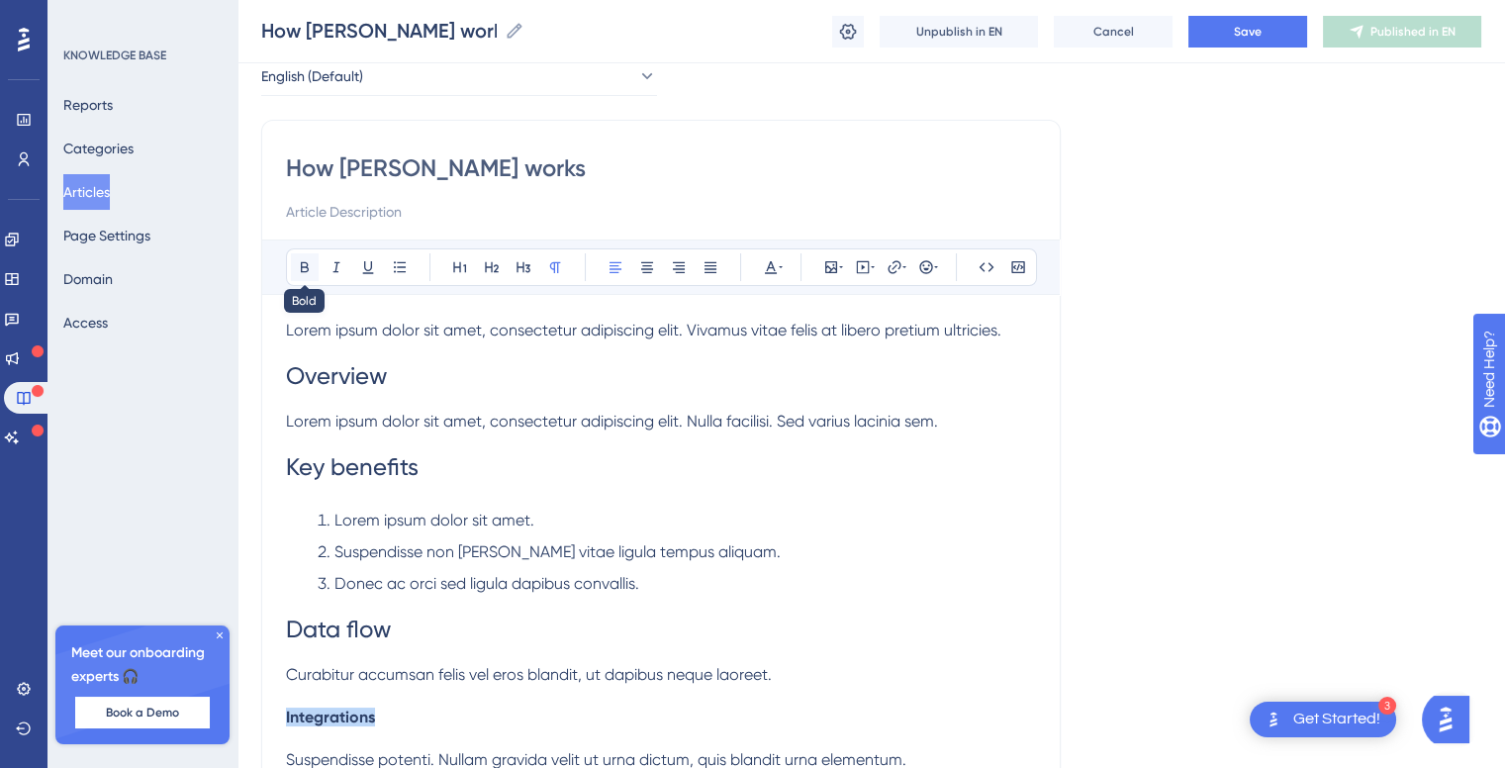 The image size is (1505, 768). I want to click on span: Donec ac orci sed ligula dapibus convallis., so click(487, 583).